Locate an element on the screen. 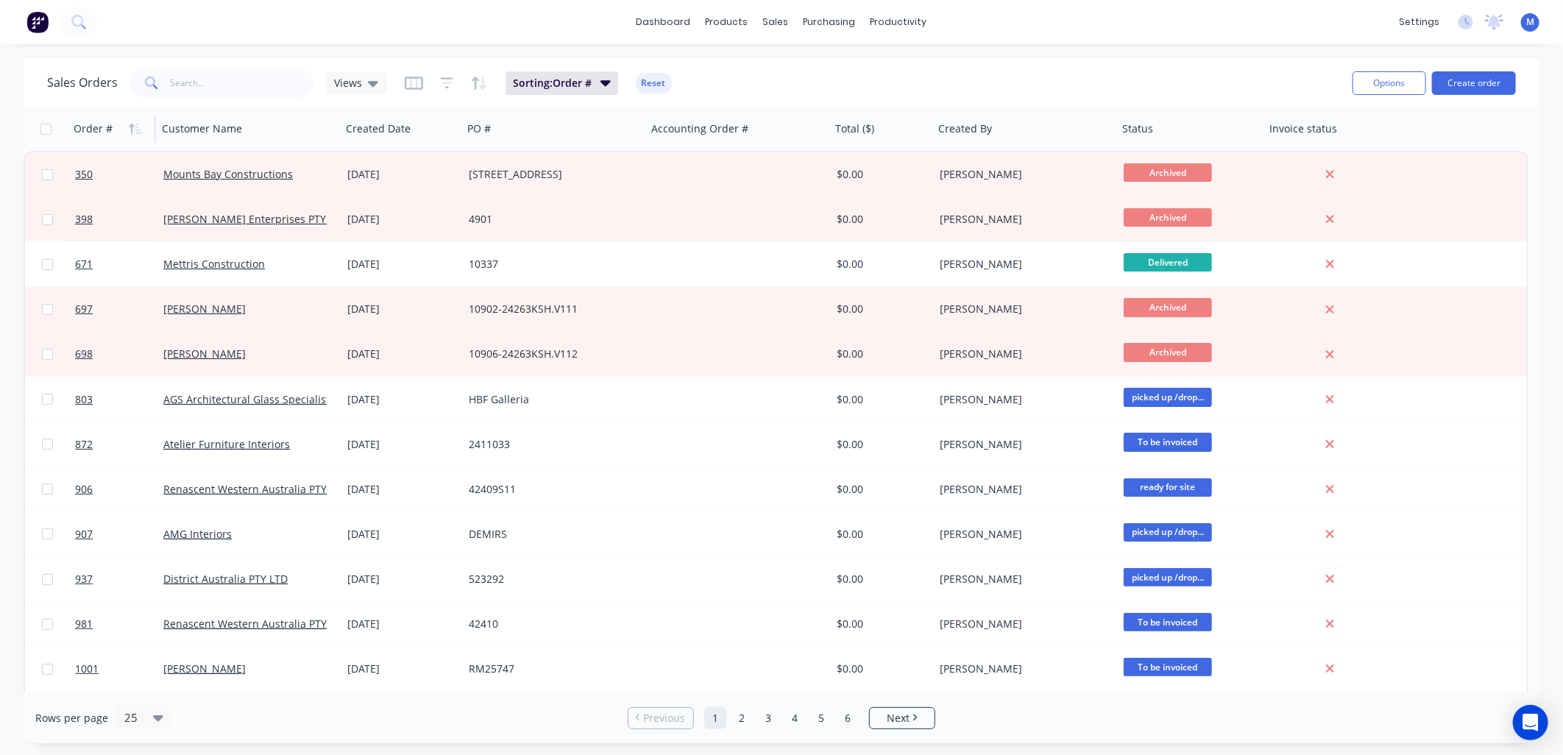 The width and height of the screenshot is (1563, 755). div: Open Intercom Messenger is located at coordinates (1530, 723).